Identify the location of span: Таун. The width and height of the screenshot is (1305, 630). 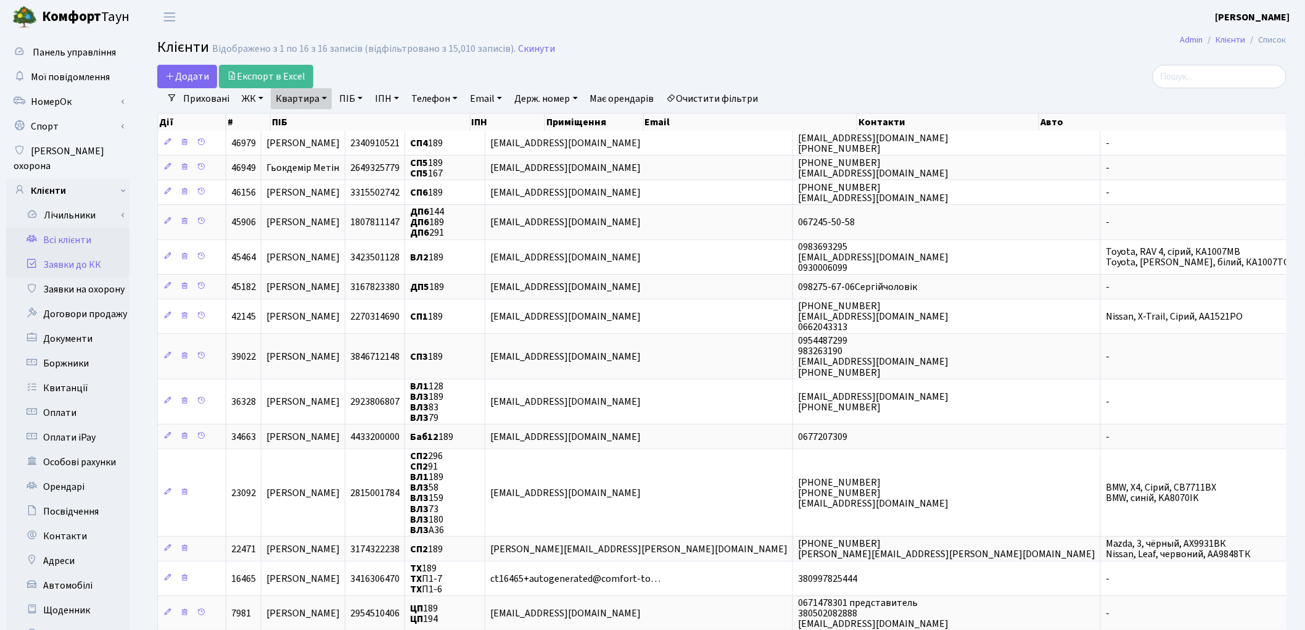
(86, 17).